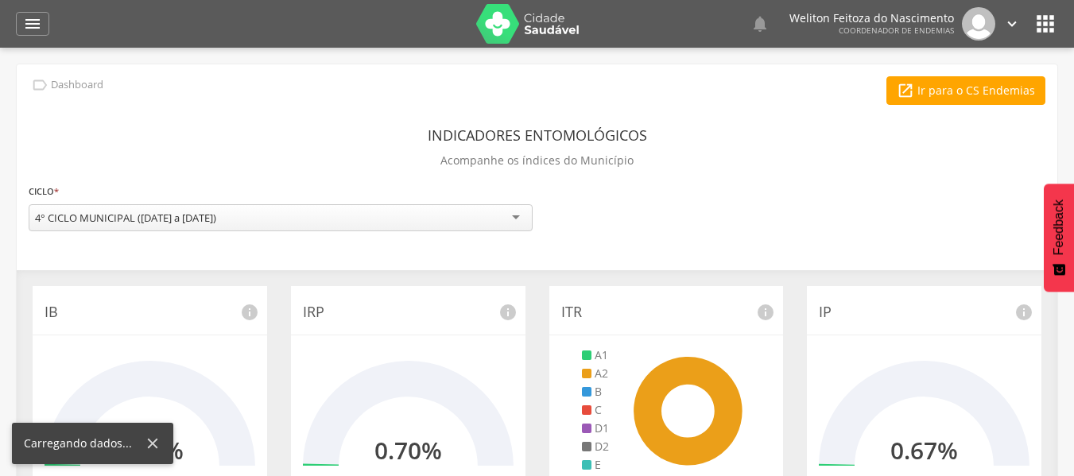 The width and height of the screenshot is (1074, 476). Describe the element at coordinates (536, 161) in the screenshot. I see `p: Acompanhe os índices do Município` at that location.